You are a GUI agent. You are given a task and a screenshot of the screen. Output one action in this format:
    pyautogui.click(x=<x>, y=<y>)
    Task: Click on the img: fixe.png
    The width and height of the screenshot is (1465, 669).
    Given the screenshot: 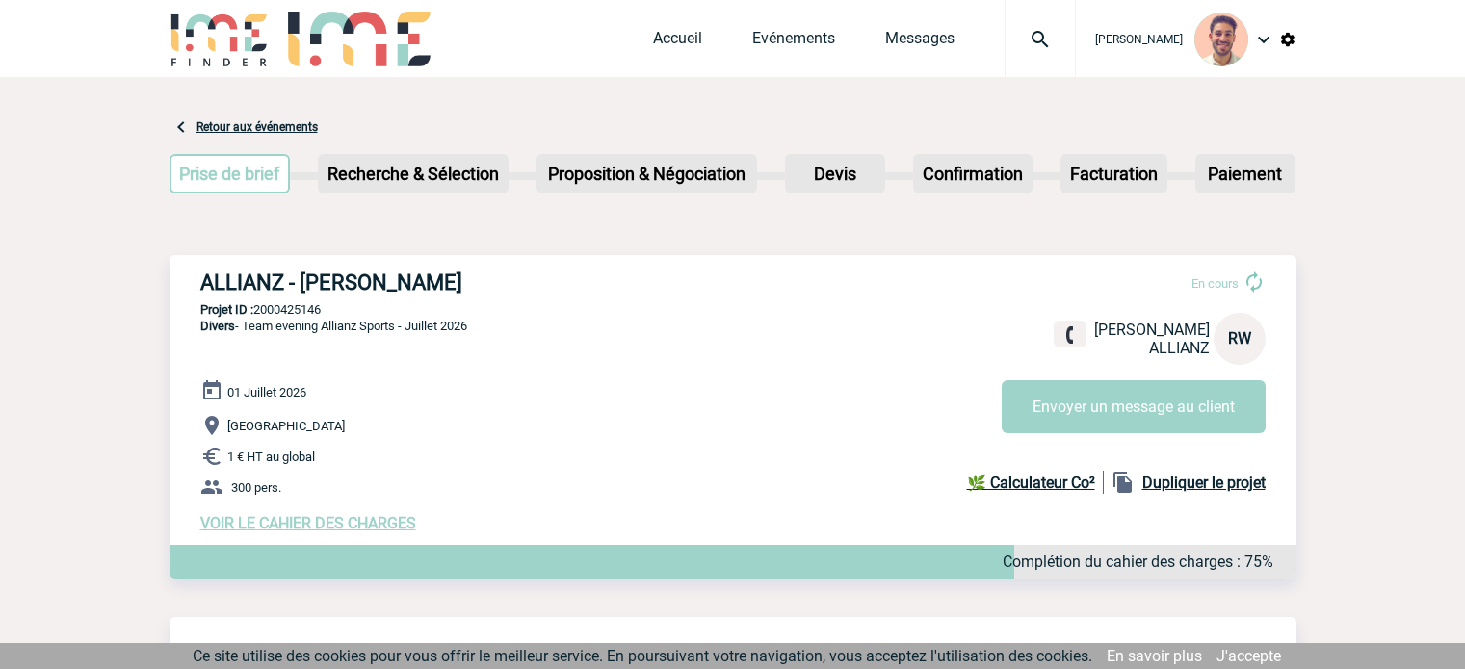 What is the action you would take?
    pyautogui.click(x=1070, y=335)
    